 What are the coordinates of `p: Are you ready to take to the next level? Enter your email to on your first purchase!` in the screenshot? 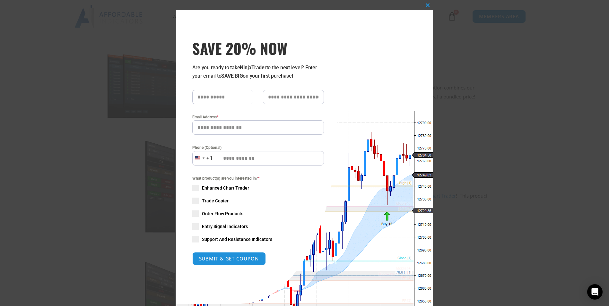 It's located at (258, 72).